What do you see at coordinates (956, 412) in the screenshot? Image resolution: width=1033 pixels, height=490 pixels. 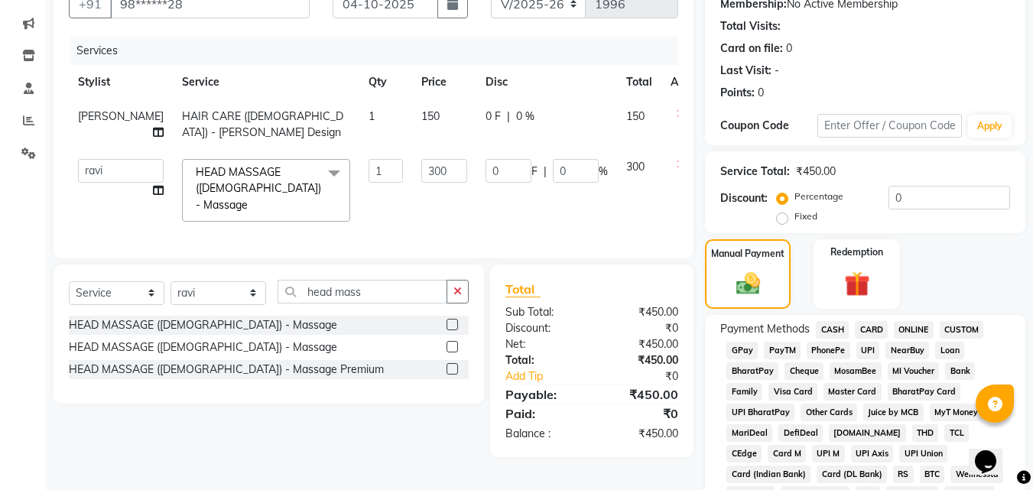 I see `span: MyT Money` at bounding box center [956, 412].